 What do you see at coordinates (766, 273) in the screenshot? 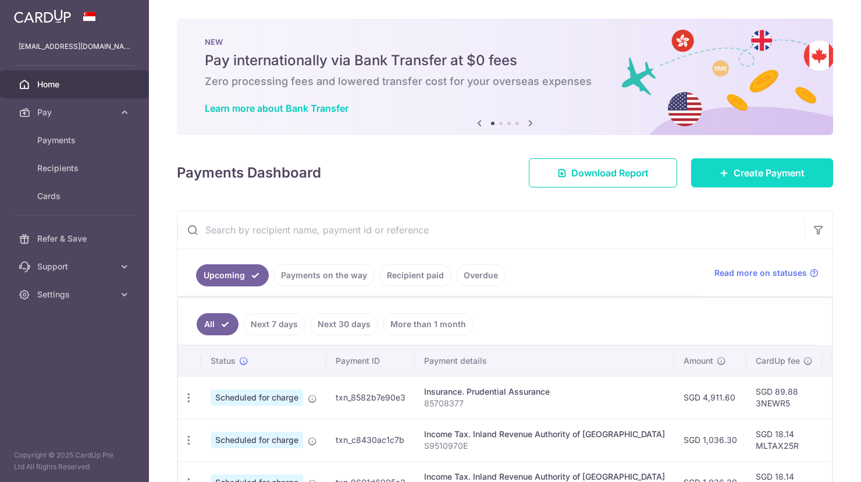
I see `a: Read more on statuses` at bounding box center [766, 273].